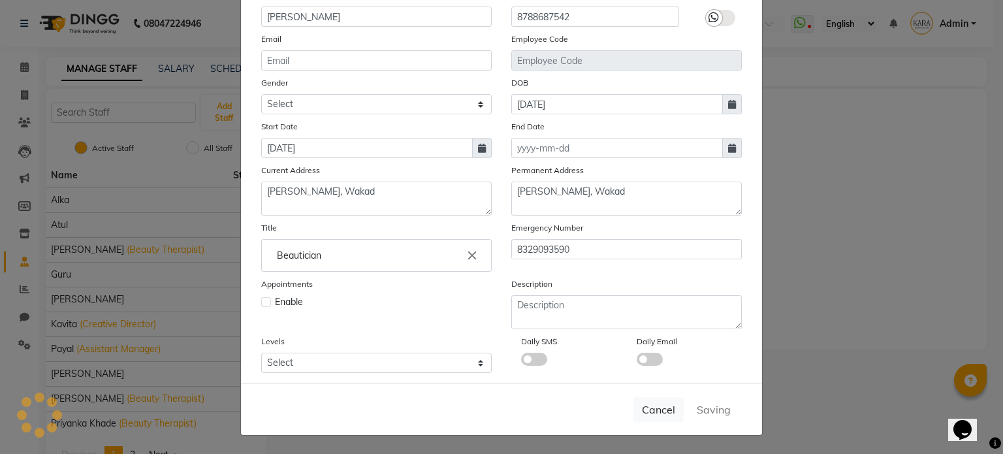 The image size is (1003, 454). What do you see at coordinates (626, 60) in the screenshot?
I see `input: Employee Code` at bounding box center [626, 60].